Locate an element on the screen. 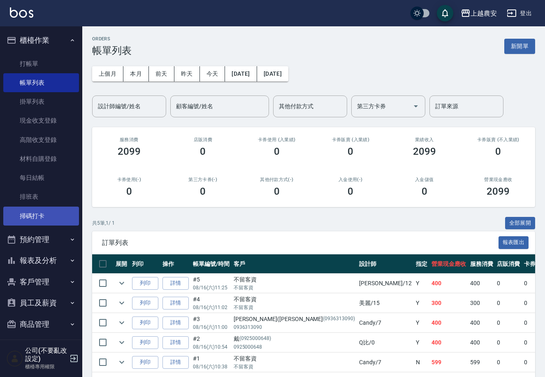 Image resolution: width=545 pixels, height=377 pixels. button: 上個月 is located at coordinates (108, 74).